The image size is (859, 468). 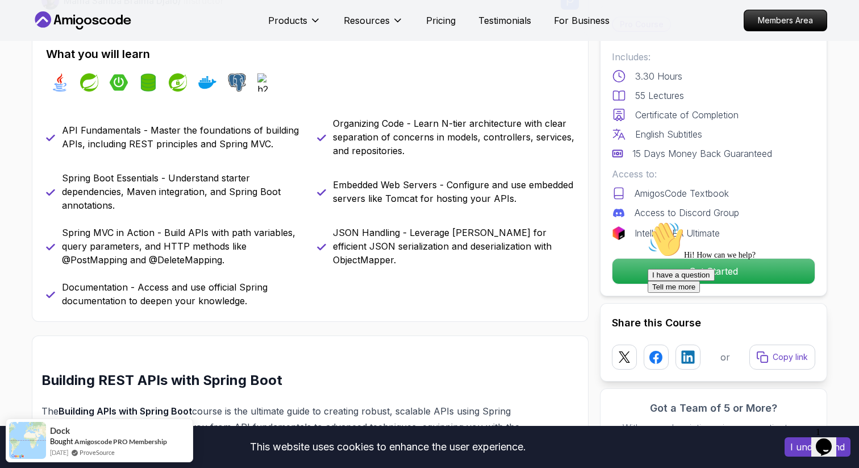 I want to click on p: Documentation - Access and use official Spring documentation to deepen your knowledge., so click(x=182, y=294).